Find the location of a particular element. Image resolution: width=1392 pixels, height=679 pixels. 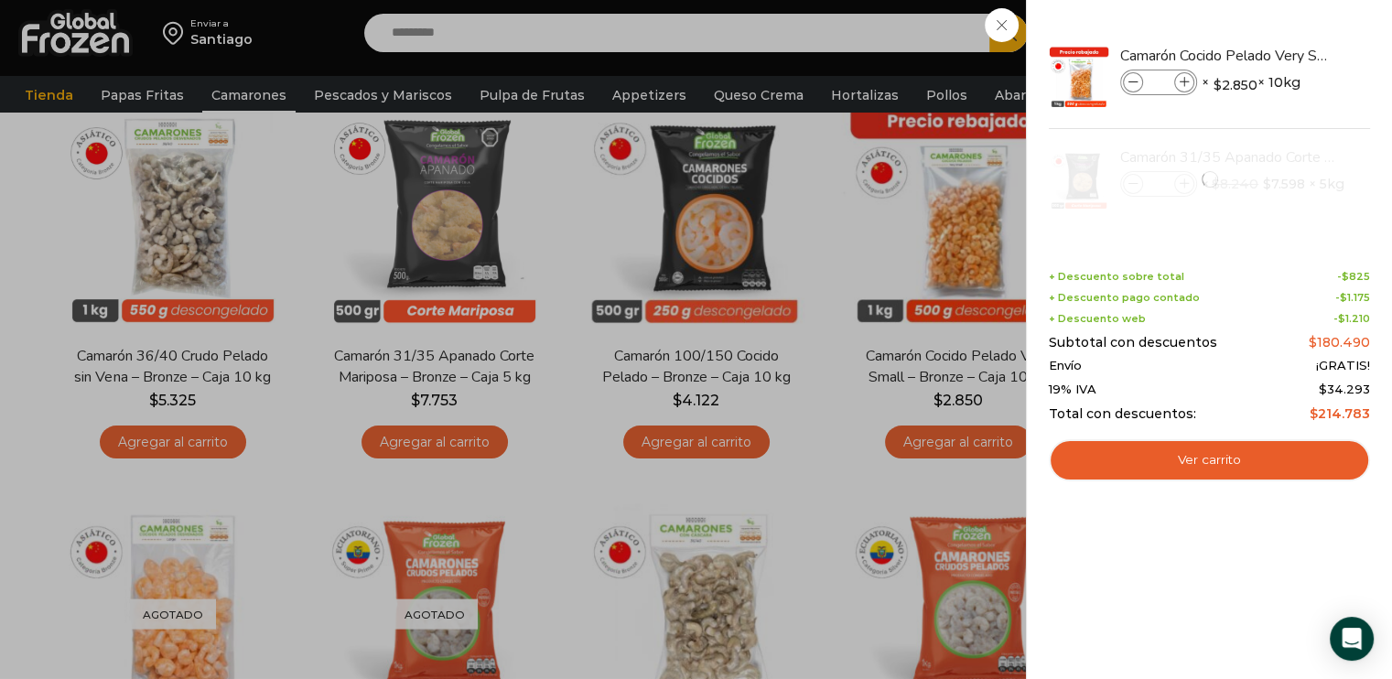

span: 19% IVA is located at coordinates (1073, 390).